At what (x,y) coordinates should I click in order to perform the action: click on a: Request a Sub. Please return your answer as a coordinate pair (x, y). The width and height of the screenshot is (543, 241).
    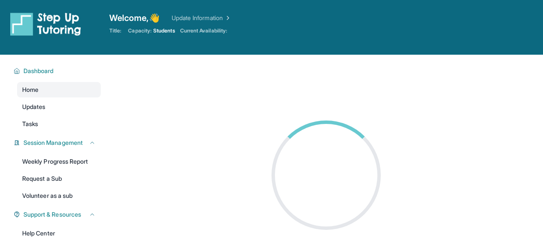
    Looking at the image, I should click on (59, 178).